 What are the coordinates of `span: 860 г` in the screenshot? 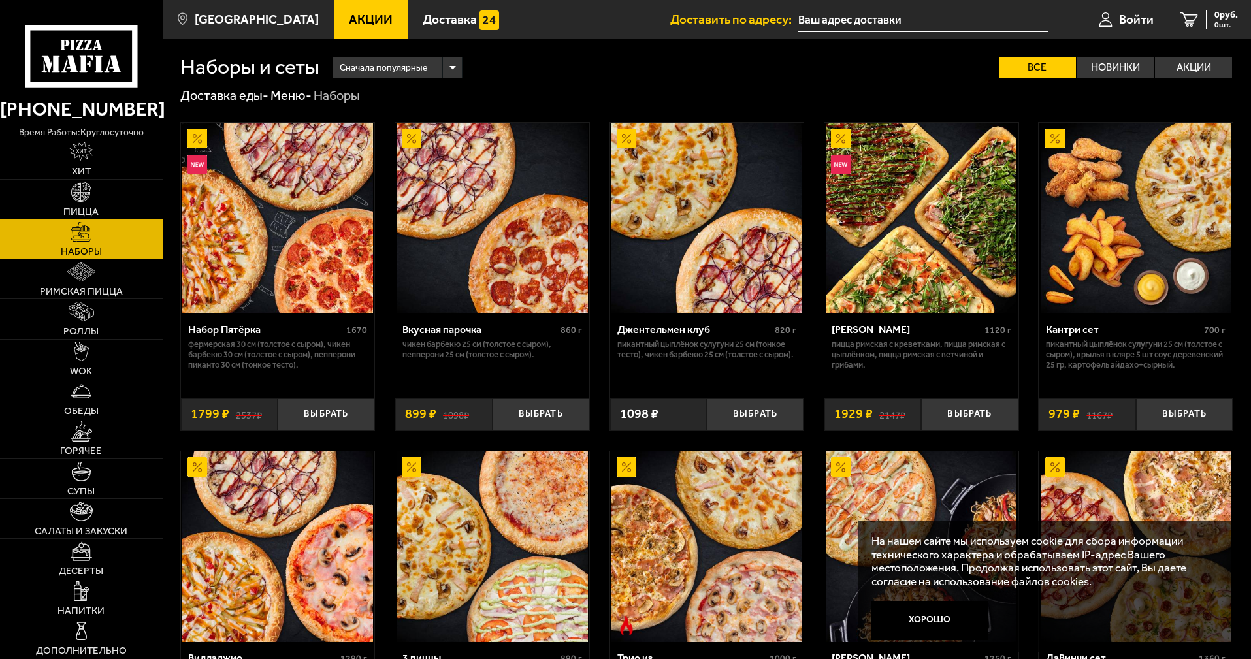 It's located at (571, 330).